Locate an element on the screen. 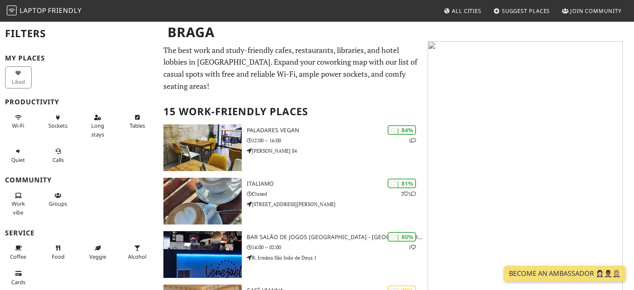  p: Closed is located at coordinates (335, 193).